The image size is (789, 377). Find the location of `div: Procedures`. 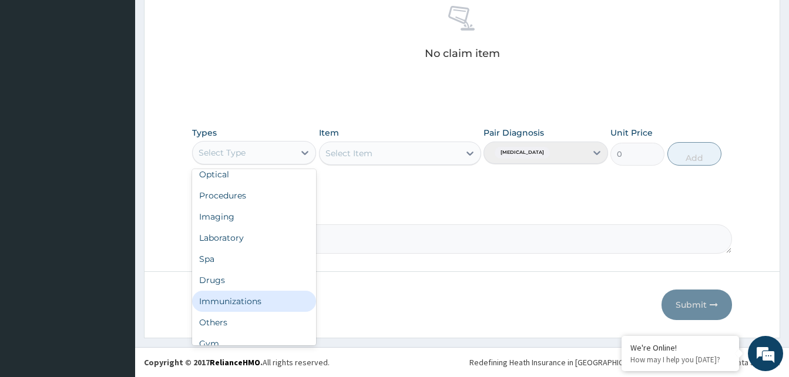

div: Procedures is located at coordinates (254, 196).